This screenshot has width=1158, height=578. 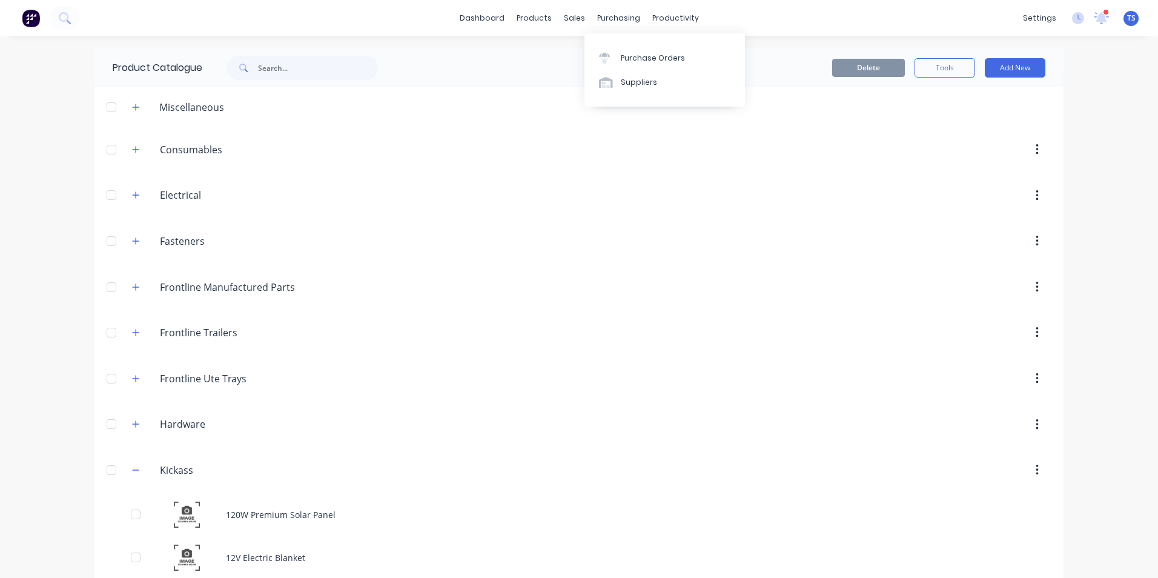 What do you see at coordinates (1131, 18) in the screenshot?
I see `span: TS` at bounding box center [1131, 18].